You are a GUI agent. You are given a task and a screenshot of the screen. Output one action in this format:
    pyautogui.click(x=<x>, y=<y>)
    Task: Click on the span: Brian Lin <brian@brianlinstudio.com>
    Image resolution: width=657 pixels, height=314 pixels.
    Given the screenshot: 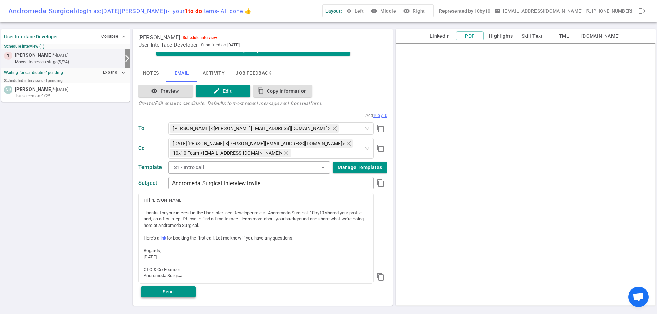 What is the action you would take?
    pyautogui.click(x=254, y=129)
    